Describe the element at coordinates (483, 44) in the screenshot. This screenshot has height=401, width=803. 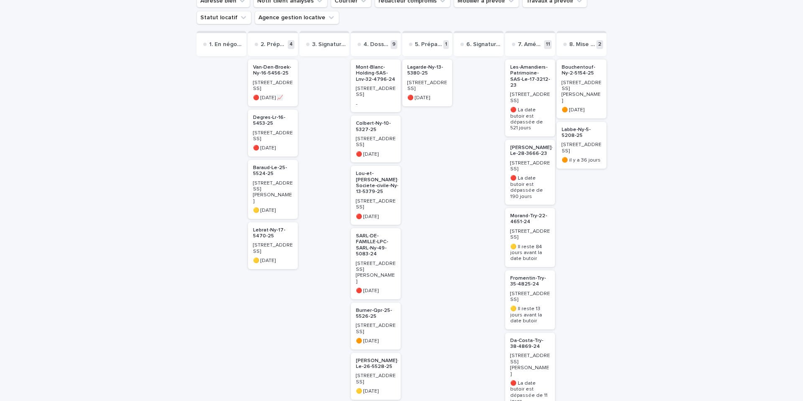
I see `p: 6. Signature de l'acte notarié` at that location.